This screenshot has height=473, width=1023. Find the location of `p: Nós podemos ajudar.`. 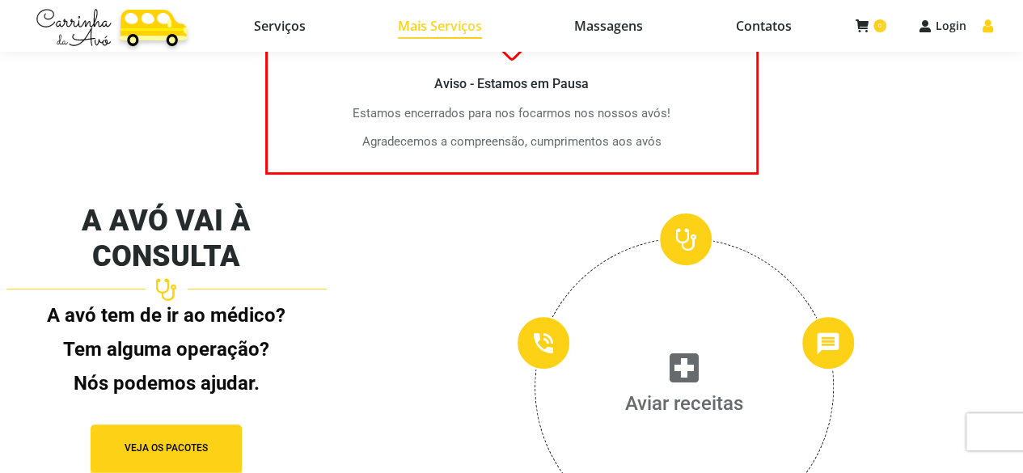

p: Nós podemos ajudar. is located at coordinates (167, 383).